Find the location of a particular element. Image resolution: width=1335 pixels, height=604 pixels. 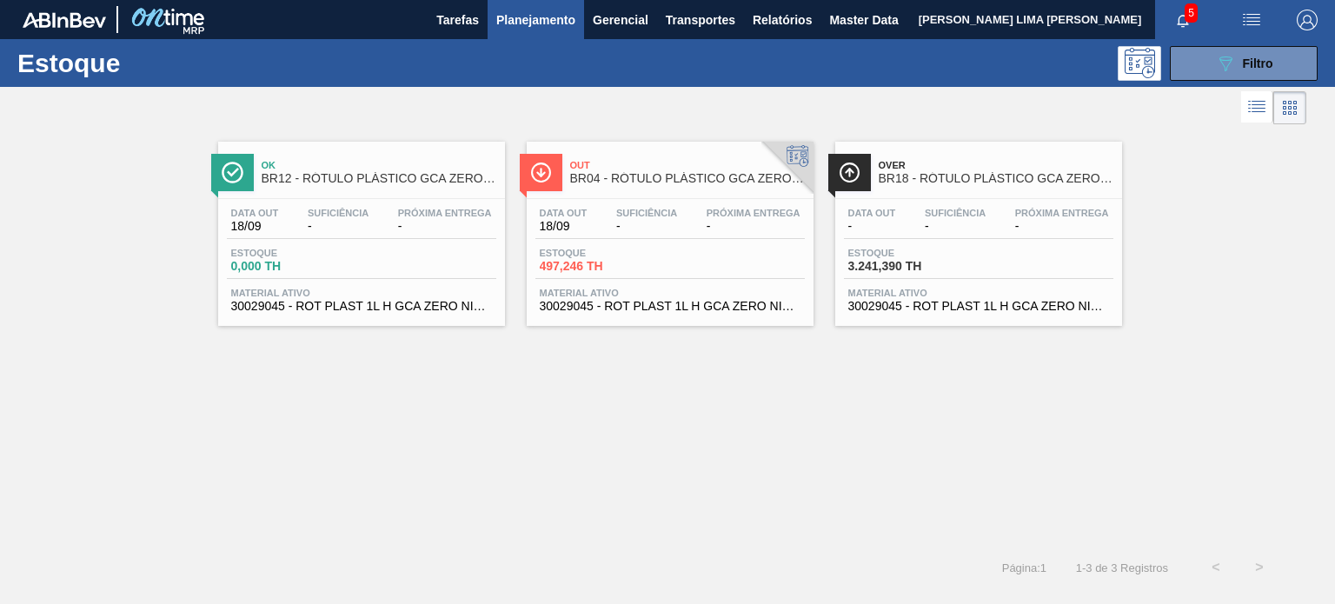

span: Master Data is located at coordinates (863, 20).